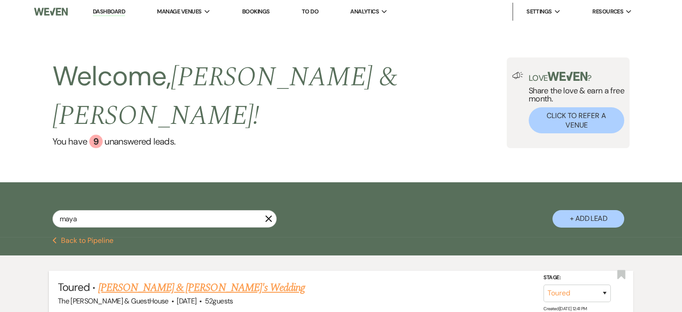 The height and width of the screenshot is (312, 682). What do you see at coordinates (577, 77) in the screenshot?
I see `p: Love ?` at bounding box center [577, 77].